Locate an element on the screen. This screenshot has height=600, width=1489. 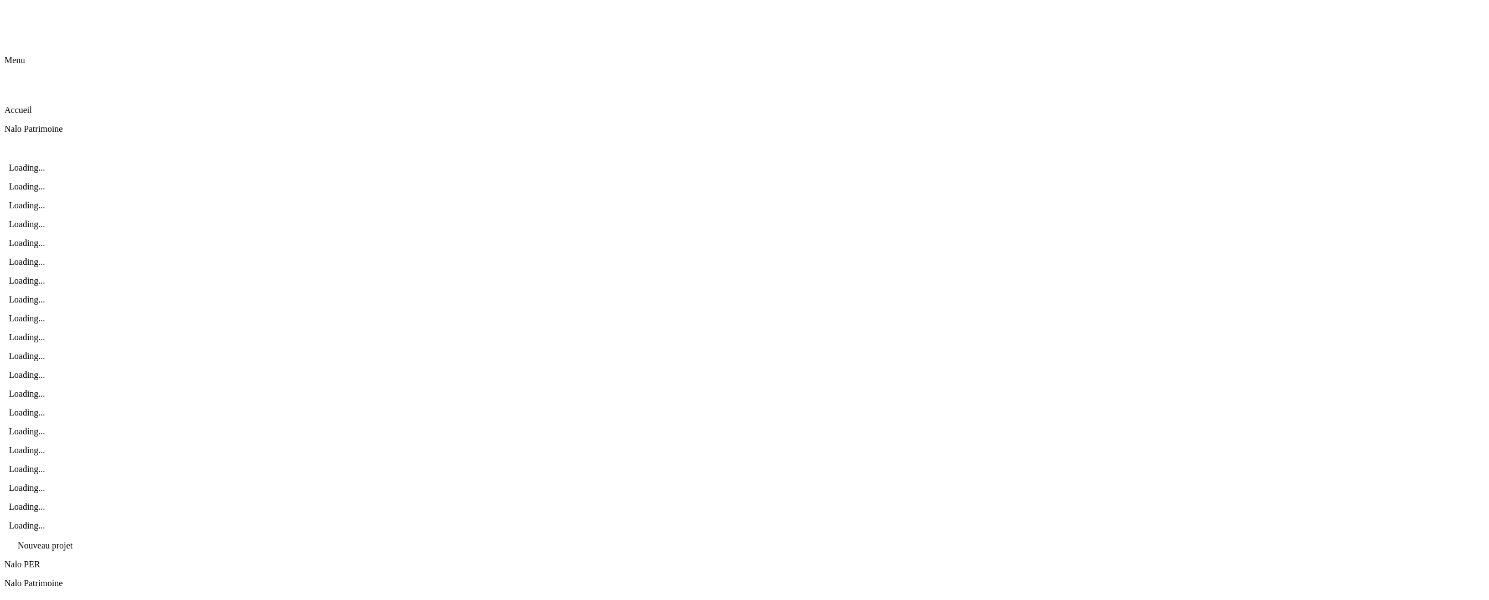
p: Nalo PER is located at coordinates (744, 564).